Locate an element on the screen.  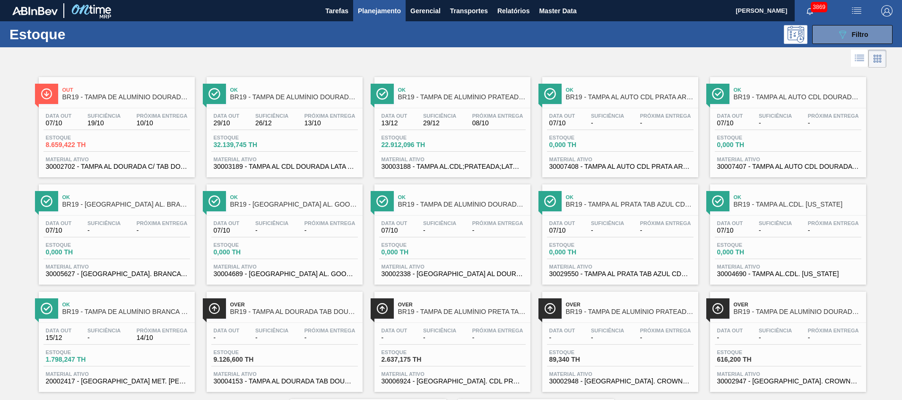
span: BR19 - TAMPA AL PRATA TAB AZUL CDL AUTO is located at coordinates (630, 204).